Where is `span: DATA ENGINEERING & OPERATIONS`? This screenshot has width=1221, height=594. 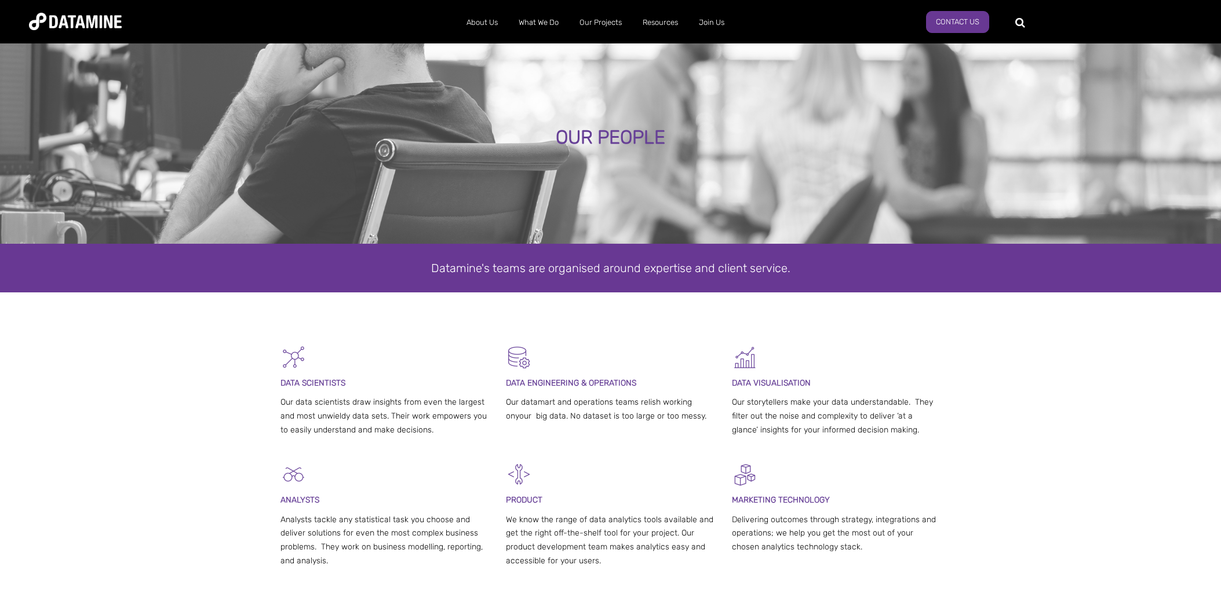 span: DATA ENGINEERING & OPERATIONS is located at coordinates (571, 383).